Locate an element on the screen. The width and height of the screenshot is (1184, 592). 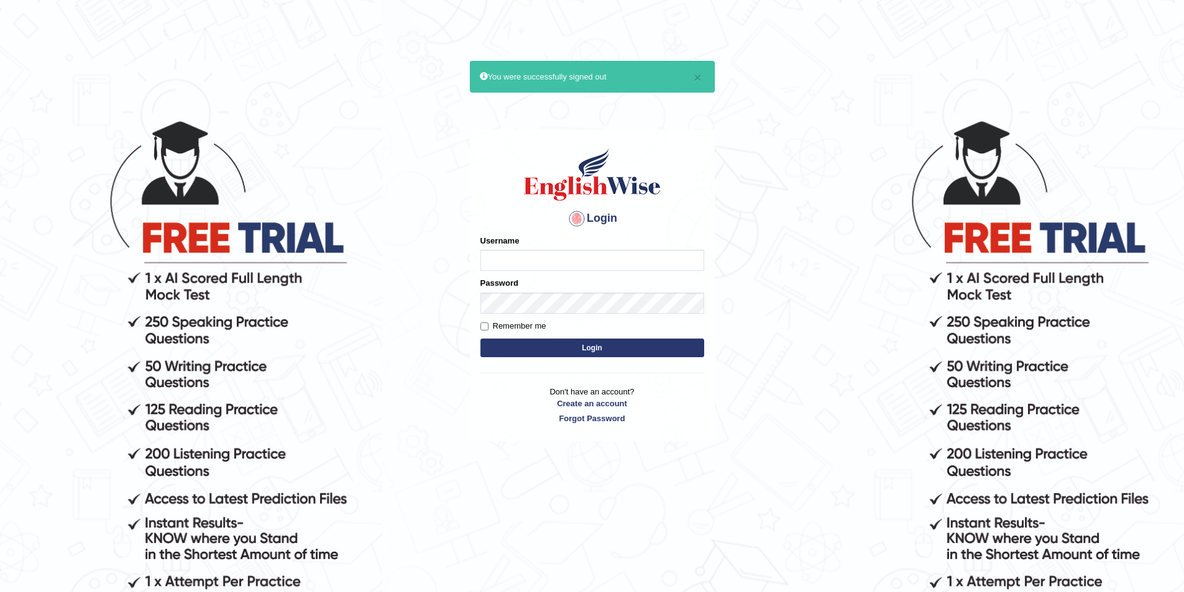
button: Login is located at coordinates (592, 348).